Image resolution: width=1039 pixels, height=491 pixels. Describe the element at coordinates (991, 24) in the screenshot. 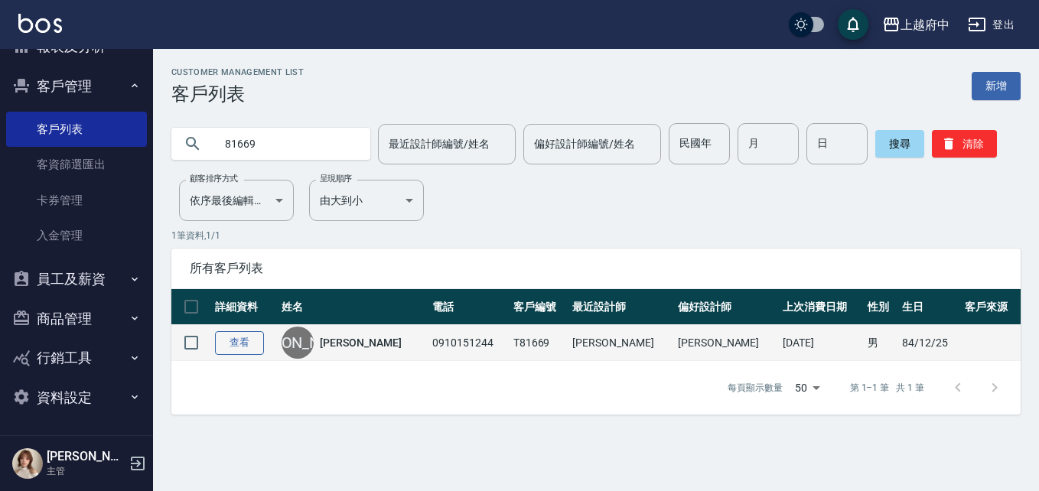

I see `button: 登出` at that location.